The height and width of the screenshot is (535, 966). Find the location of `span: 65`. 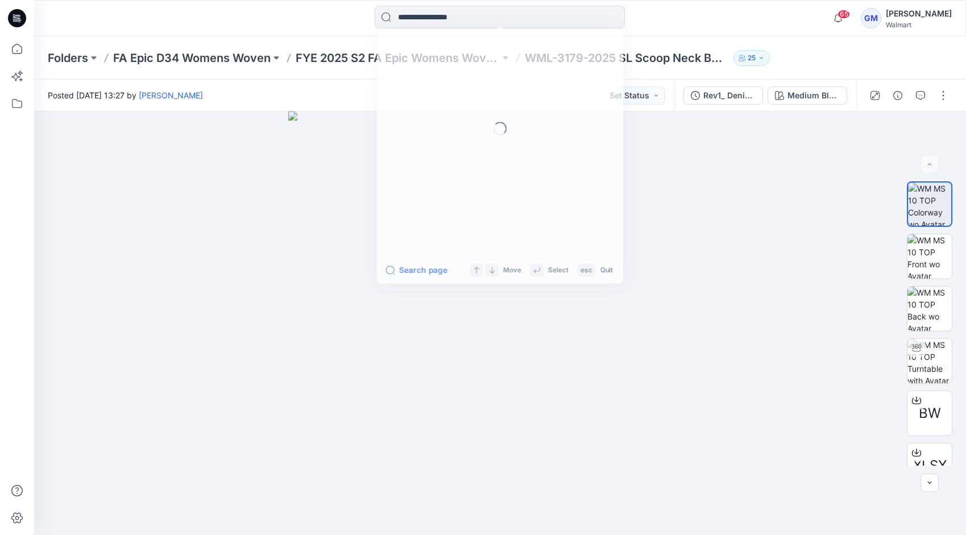

span: 65 is located at coordinates (844, 14).